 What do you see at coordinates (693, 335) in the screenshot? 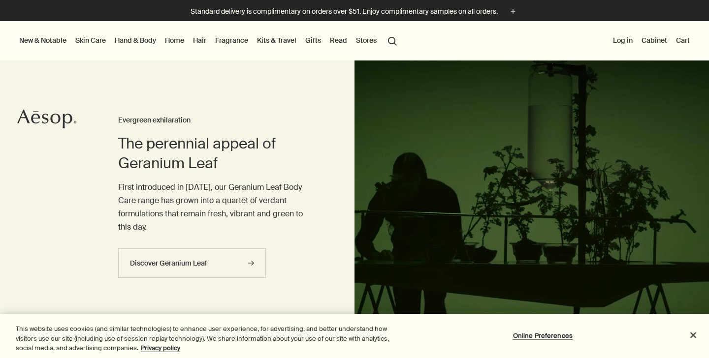
I see `button: Close` at bounding box center [693, 335].